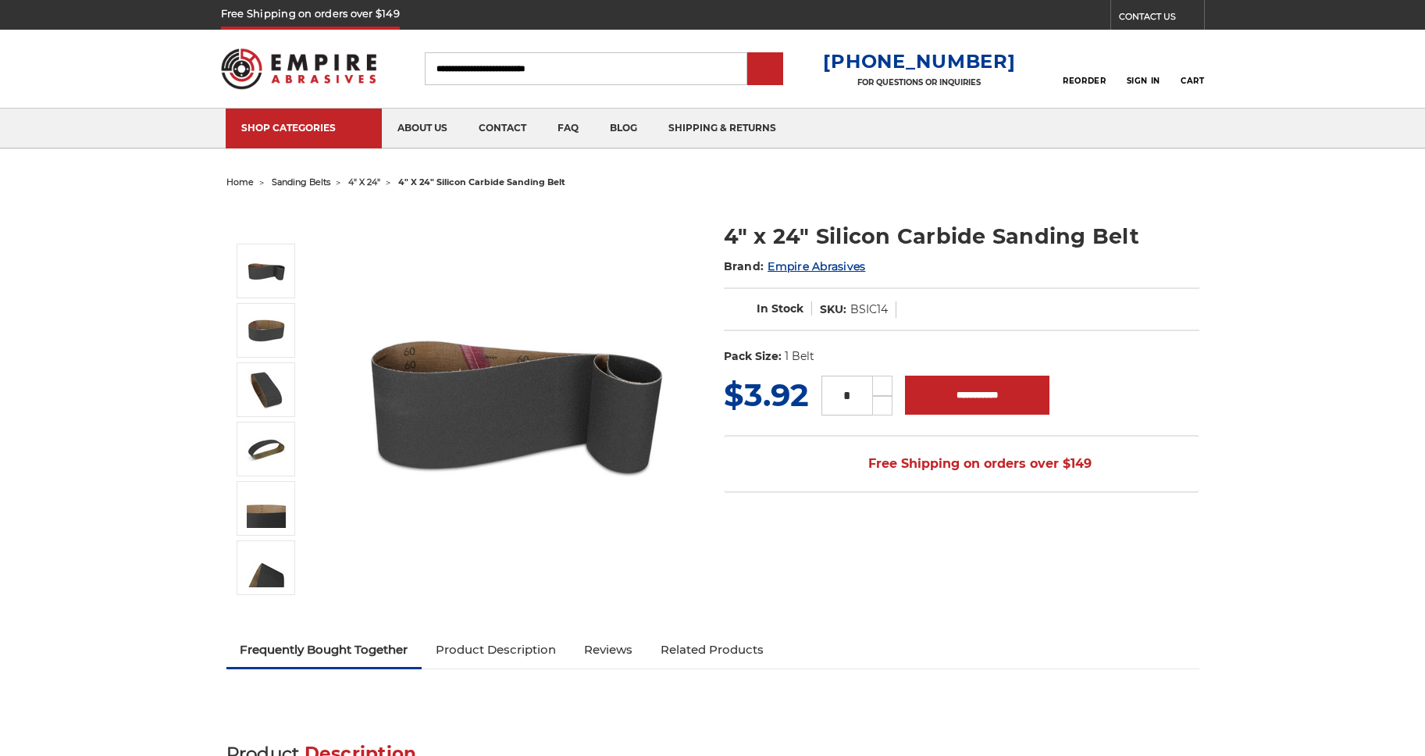 The height and width of the screenshot is (756, 1425). What do you see at coordinates (266, 330) in the screenshot?
I see `img: 4" x 24" Silicon Carbide Sanding Belt` at bounding box center [266, 330].